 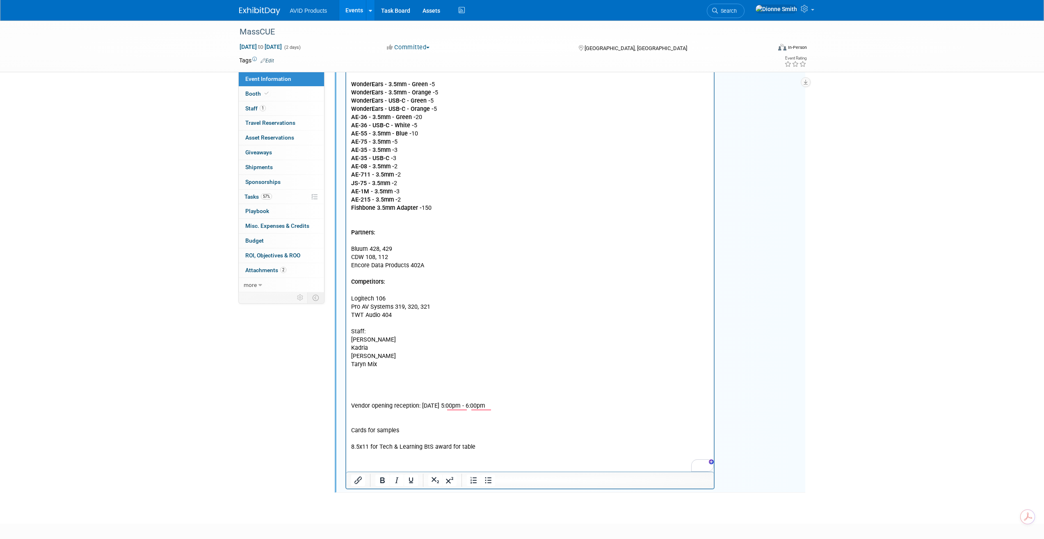 What do you see at coordinates (258, 94) in the screenshot?
I see `span: Booth` at bounding box center [258, 94].